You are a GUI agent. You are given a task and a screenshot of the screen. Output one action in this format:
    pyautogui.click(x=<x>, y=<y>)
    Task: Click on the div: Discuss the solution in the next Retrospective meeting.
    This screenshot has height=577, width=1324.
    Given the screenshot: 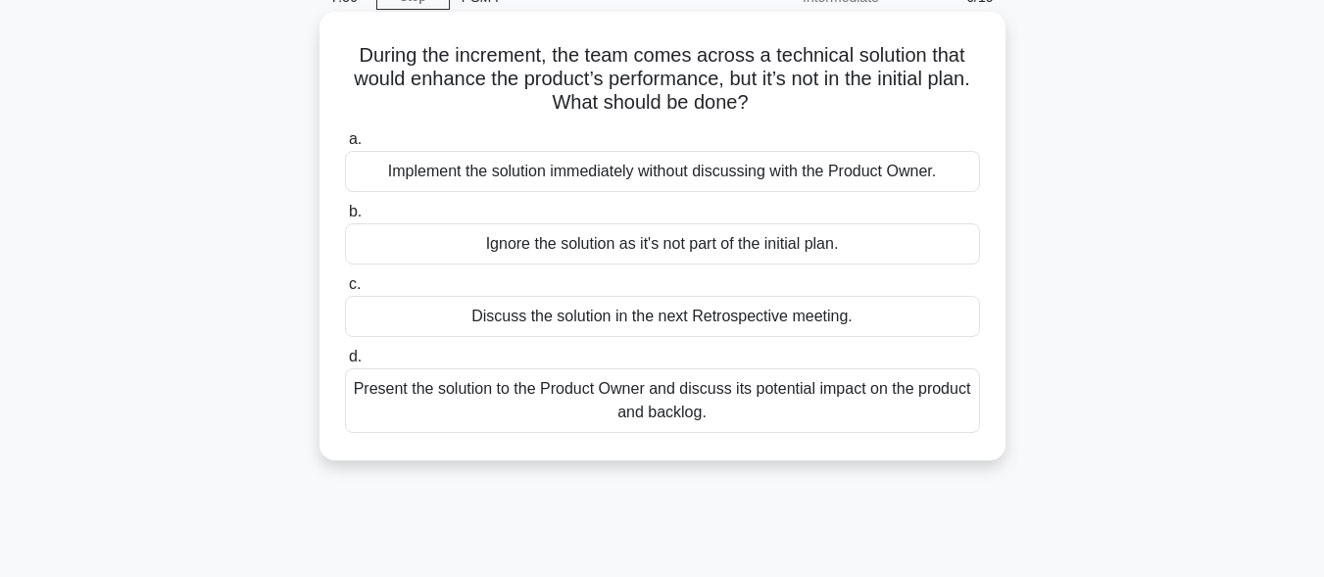 What is the action you would take?
    pyautogui.click(x=663, y=317)
    